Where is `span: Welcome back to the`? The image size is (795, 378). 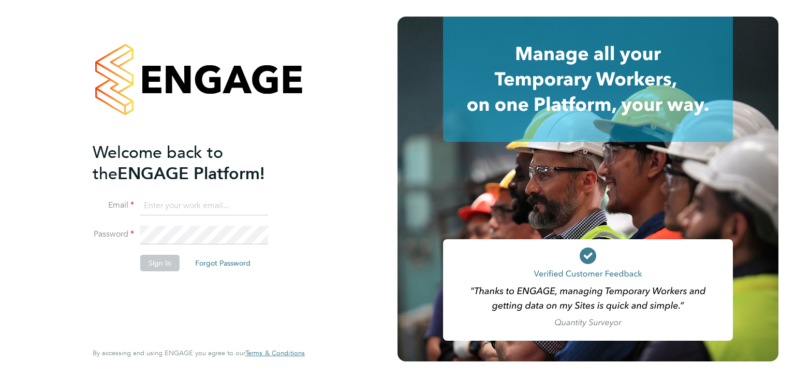 span: Welcome back to the is located at coordinates (158, 163).